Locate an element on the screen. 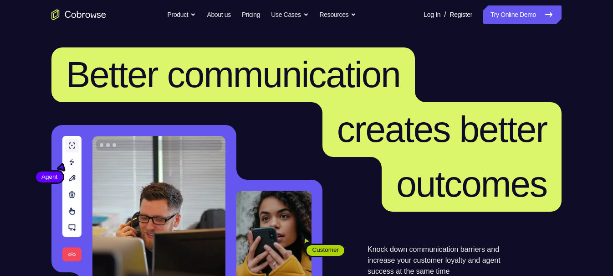  a: Register is located at coordinates (461, 15).